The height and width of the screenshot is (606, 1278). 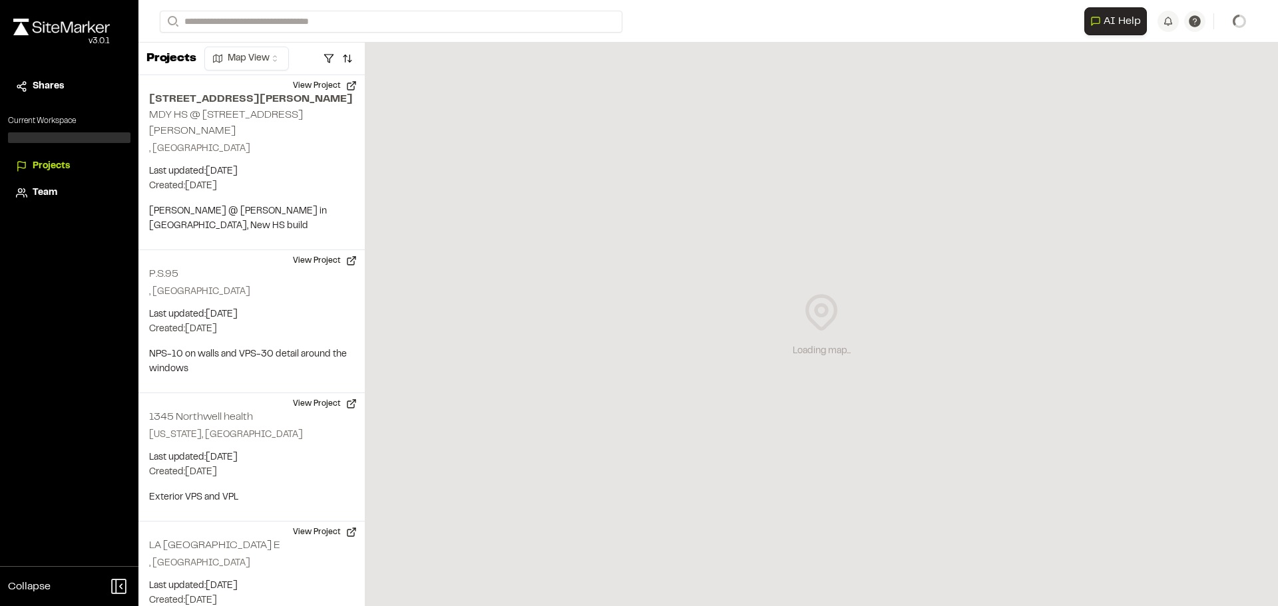 What do you see at coordinates (1122, 21) in the screenshot?
I see `span: AI Help` at bounding box center [1122, 21].